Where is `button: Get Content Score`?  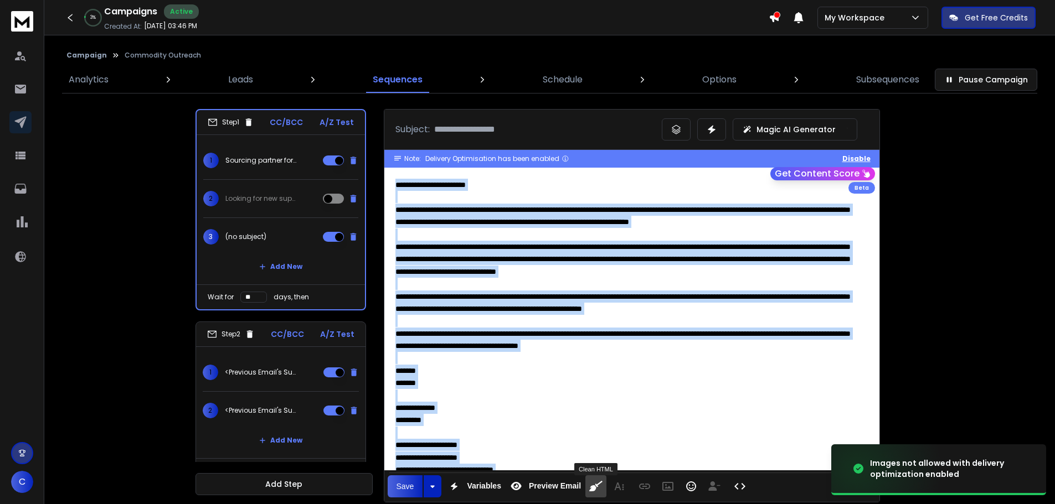 button: Get Content Score is located at coordinates (822, 174).